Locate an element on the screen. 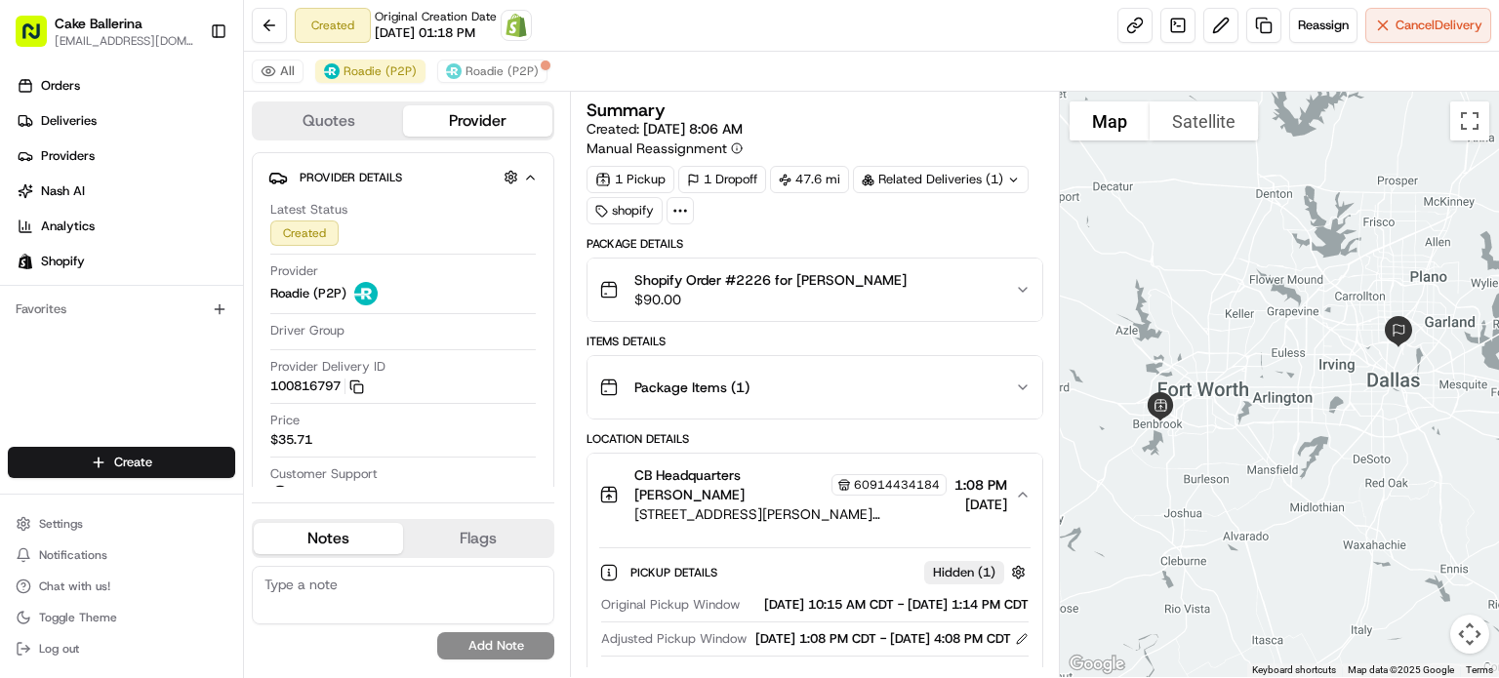 The height and width of the screenshot is (678, 1499). span: Reassign is located at coordinates (1323, 25).